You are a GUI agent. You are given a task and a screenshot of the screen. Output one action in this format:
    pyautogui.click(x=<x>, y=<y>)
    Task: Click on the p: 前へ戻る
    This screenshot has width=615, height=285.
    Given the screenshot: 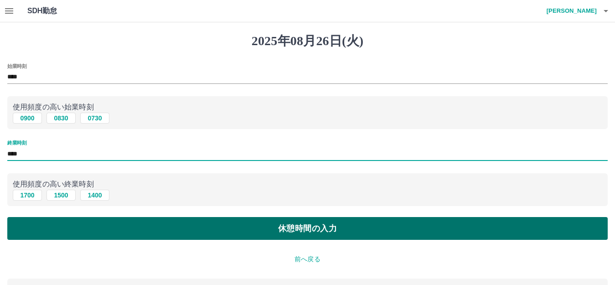 What is the action you would take?
    pyautogui.click(x=308, y=259)
    